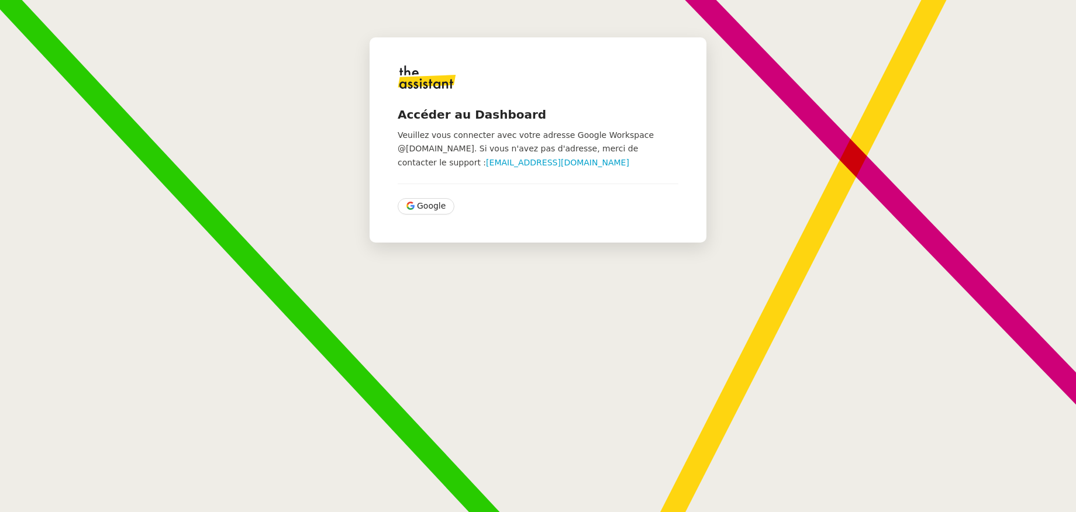 Image resolution: width=1076 pixels, height=512 pixels. Describe the element at coordinates (431, 206) in the screenshot. I see `span: Google` at that location.